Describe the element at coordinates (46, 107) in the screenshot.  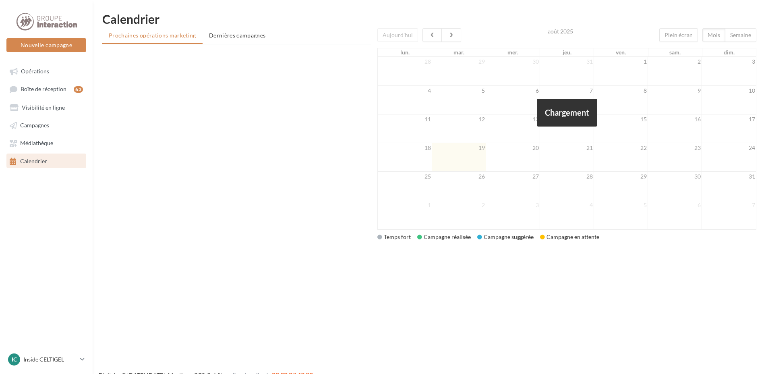
I see `a: Visibilité en ligne` at that location.